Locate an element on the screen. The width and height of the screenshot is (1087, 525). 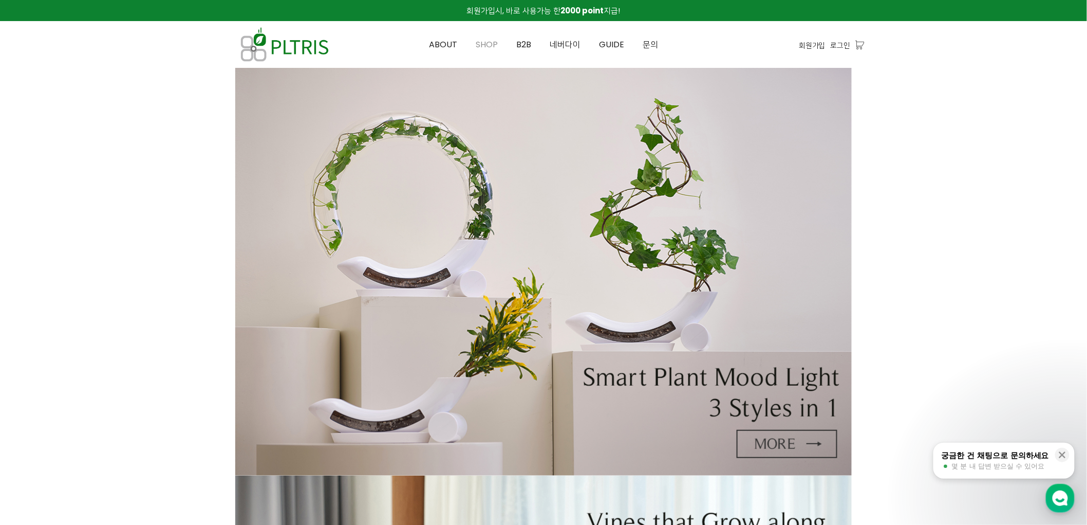
a: ABOUT is located at coordinates (443, 45).